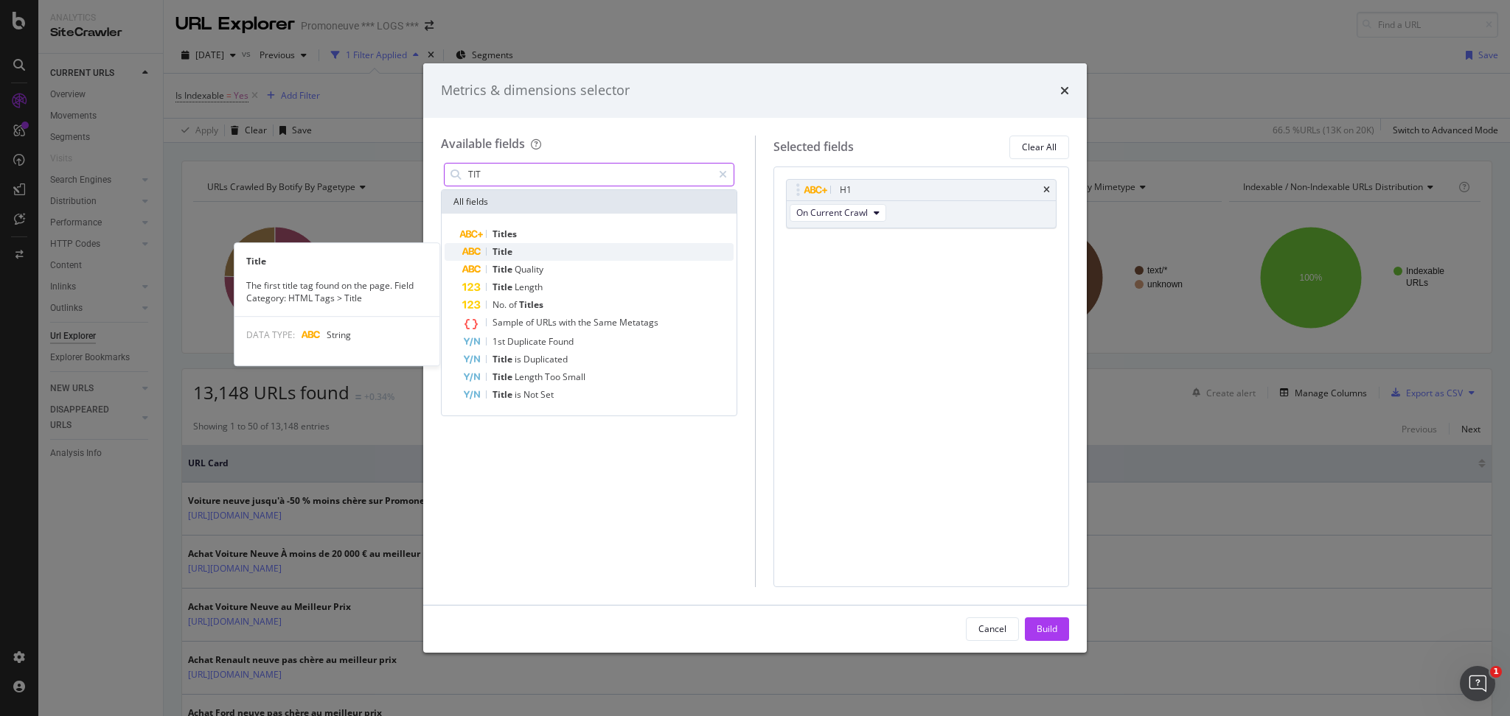 The height and width of the screenshot is (716, 1510). I want to click on div: H1timesOn Current Crawl, so click(921, 203).